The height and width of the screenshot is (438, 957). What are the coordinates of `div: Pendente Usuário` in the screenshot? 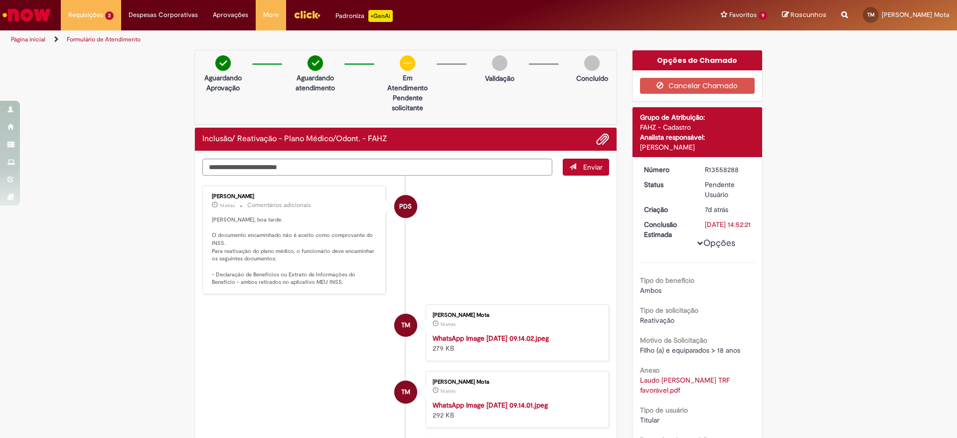 It's located at (728, 189).